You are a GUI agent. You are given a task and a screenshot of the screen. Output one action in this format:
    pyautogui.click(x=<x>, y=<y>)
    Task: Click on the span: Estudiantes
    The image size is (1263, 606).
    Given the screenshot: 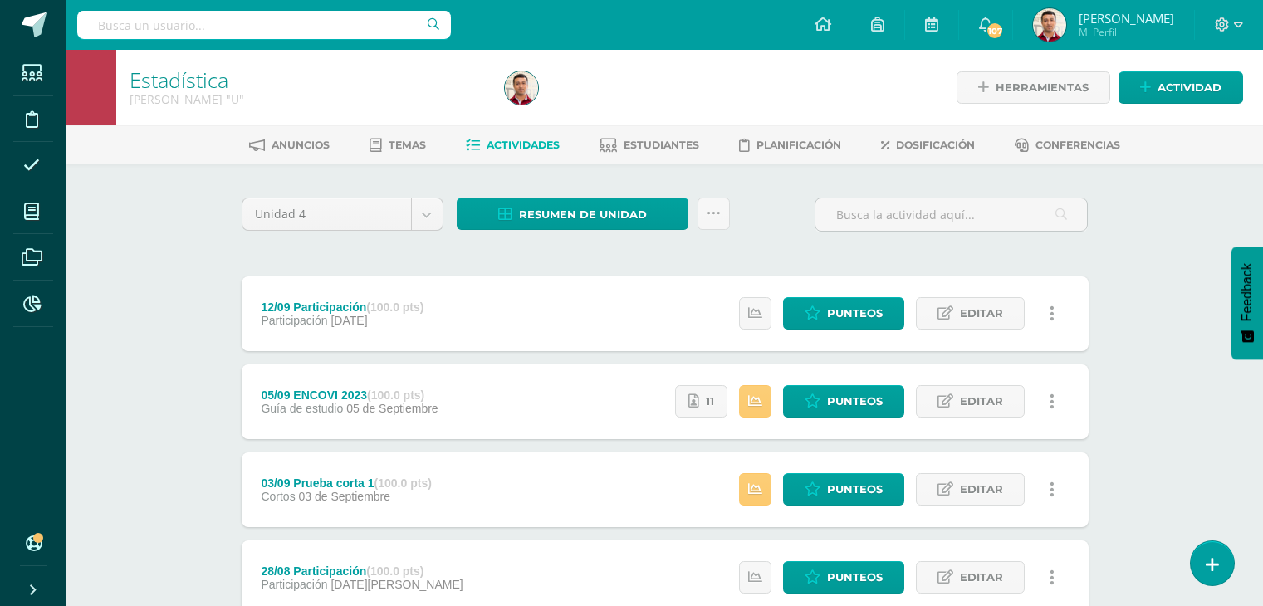 What is the action you would take?
    pyautogui.click(x=661, y=144)
    